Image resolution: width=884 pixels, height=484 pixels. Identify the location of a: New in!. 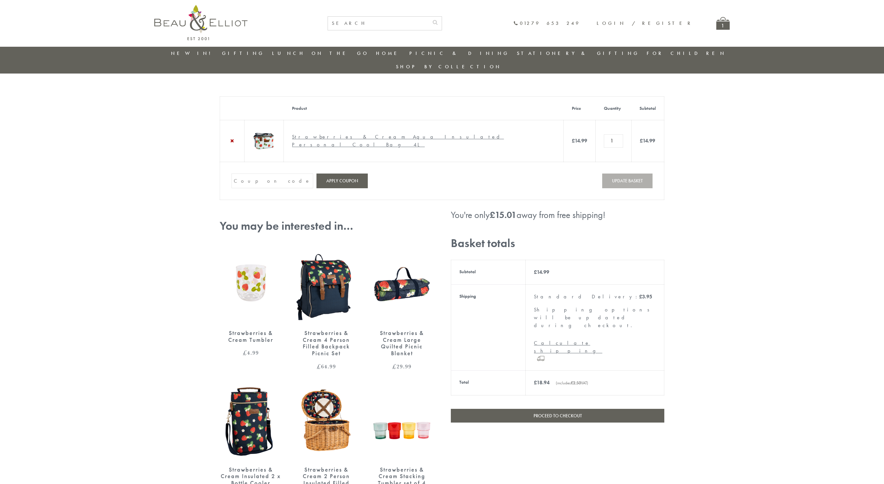
(193, 53).